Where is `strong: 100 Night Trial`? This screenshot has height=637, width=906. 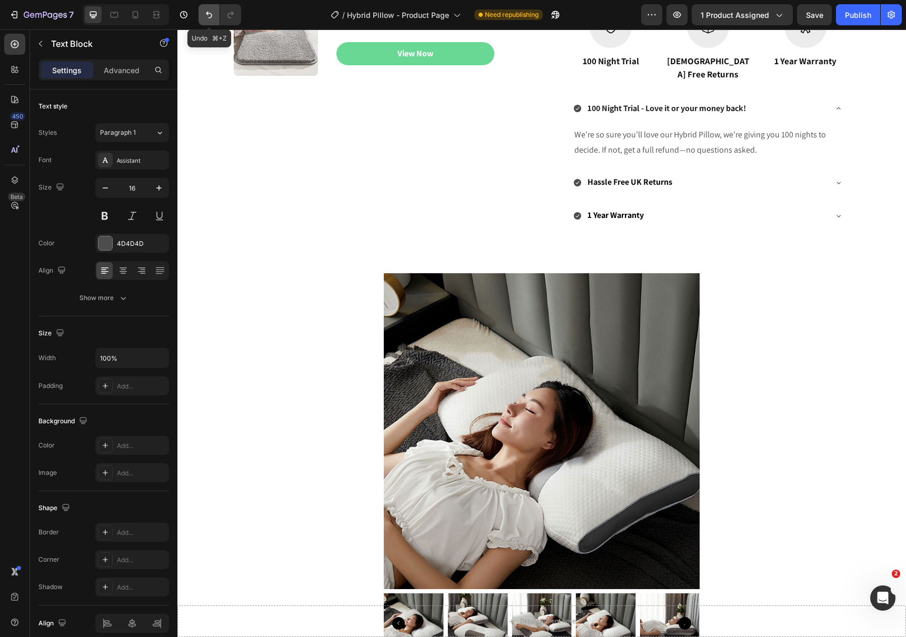
strong: 100 Night Trial is located at coordinates (433, 32).